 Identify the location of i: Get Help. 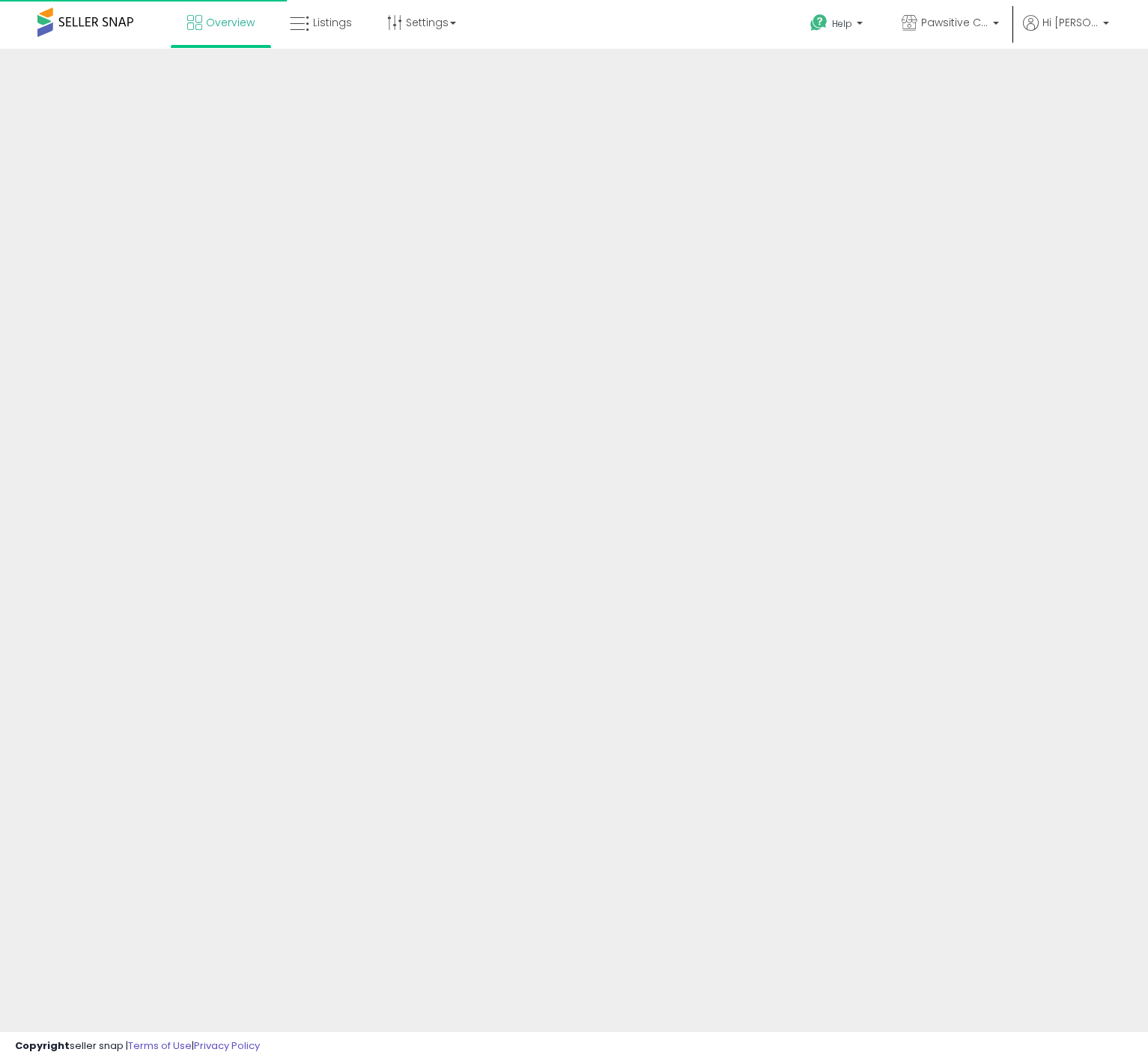
(819, 22).